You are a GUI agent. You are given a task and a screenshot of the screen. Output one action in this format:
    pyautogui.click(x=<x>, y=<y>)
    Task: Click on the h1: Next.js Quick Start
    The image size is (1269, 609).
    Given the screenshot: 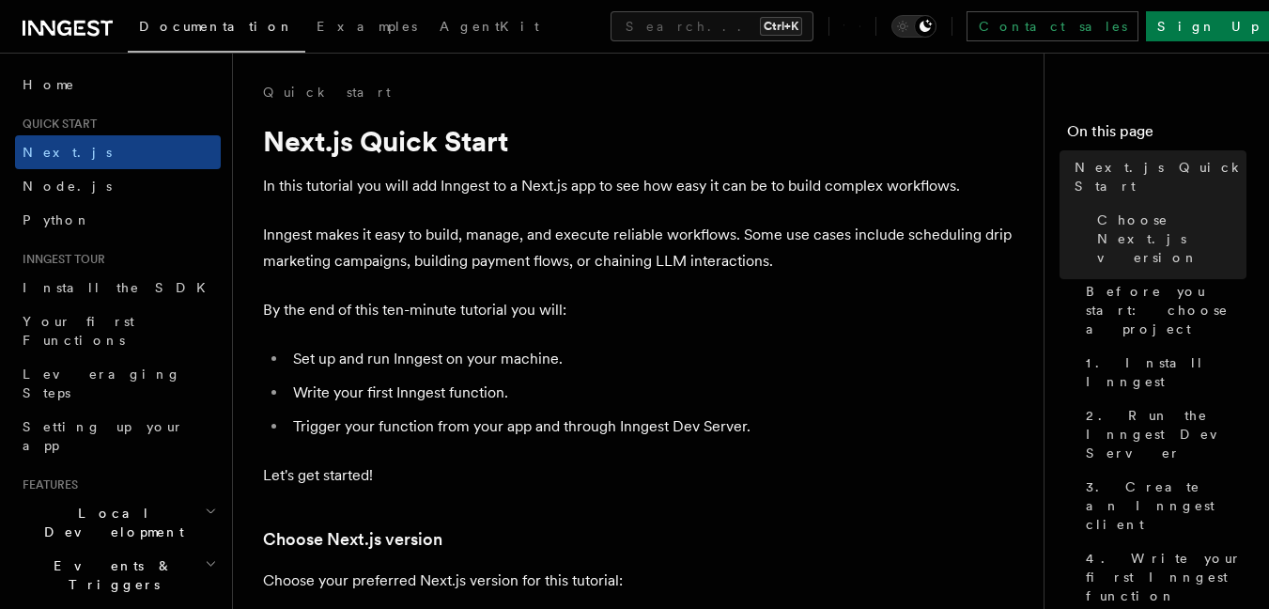 What is the action you would take?
    pyautogui.click(x=639, y=141)
    